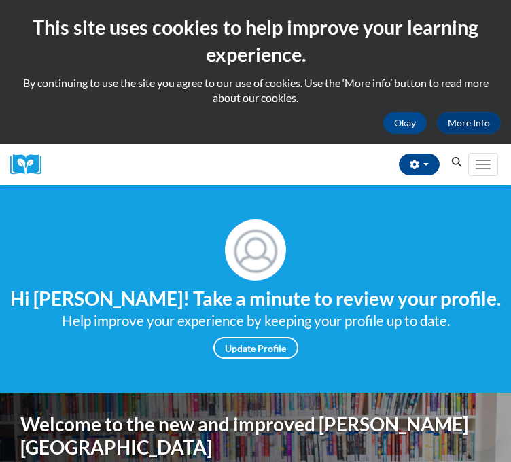 This screenshot has height=462, width=511. Describe the element at coordinates (255, 250) in the screenshot. I see `img: Profile Image` at that location.